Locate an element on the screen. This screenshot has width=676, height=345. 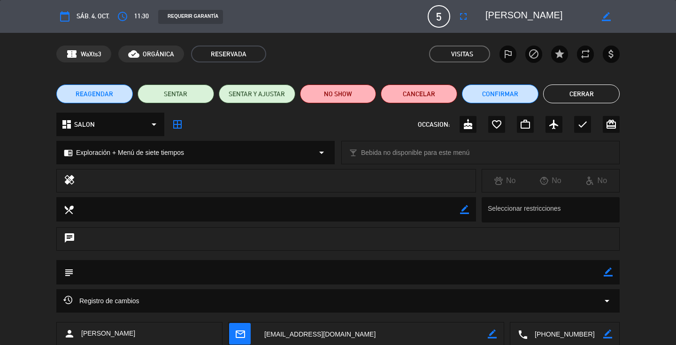
span: Registro de cambios is located at coordinates (101, 301).